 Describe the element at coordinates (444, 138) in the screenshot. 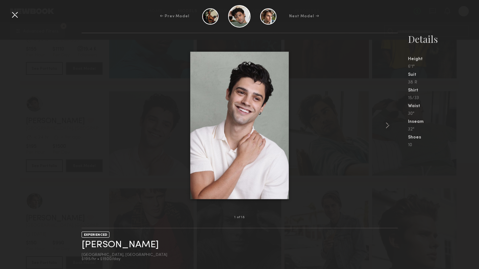

I see `div: Shoes` at that location.